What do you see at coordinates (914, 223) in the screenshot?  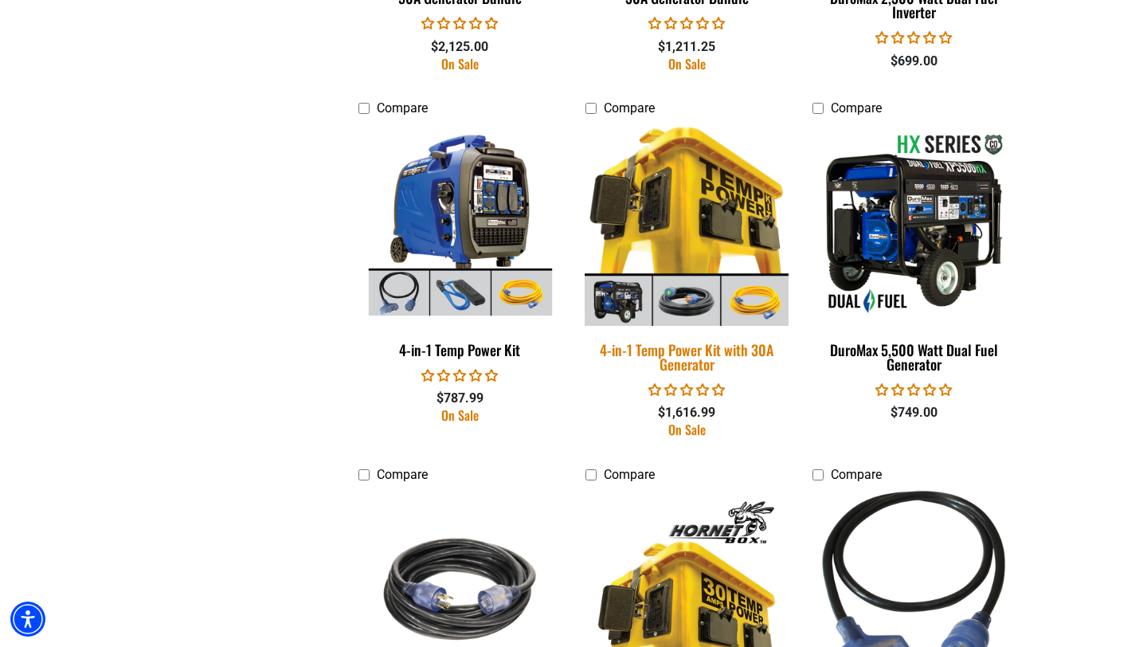 I see `img: DuroMax 5,500 Watt Dual Fuel Generator` at bounding box center [914, 223].